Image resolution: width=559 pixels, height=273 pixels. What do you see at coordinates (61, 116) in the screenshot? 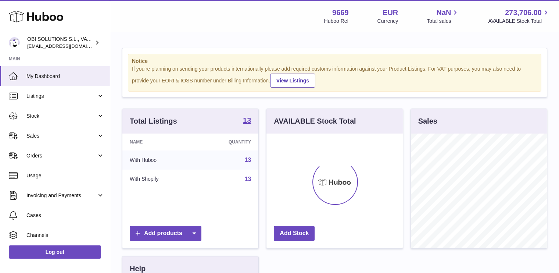
I see `span: Stock` at bounding box center [61, 116].